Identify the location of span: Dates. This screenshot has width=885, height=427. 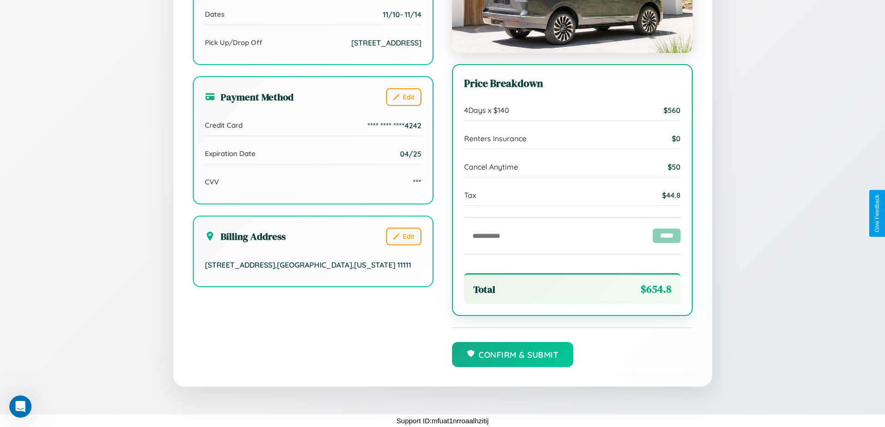
(215, 14).